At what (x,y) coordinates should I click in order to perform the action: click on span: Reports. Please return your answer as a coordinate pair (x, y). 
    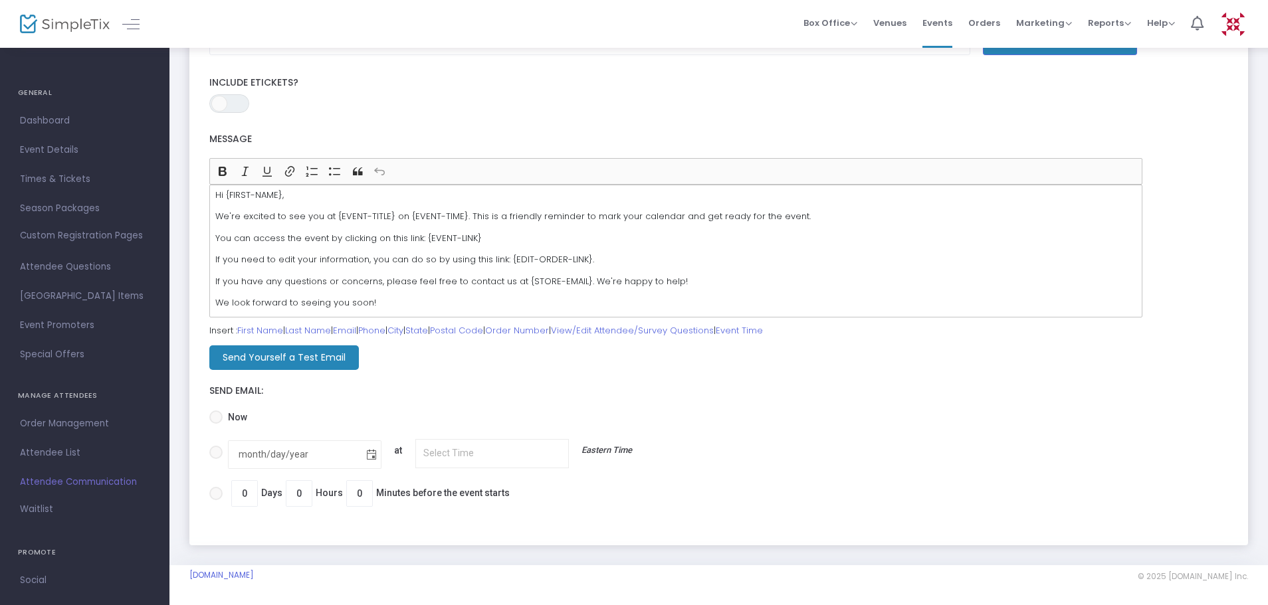
    Looking at the image, I should click on (1109, 23).